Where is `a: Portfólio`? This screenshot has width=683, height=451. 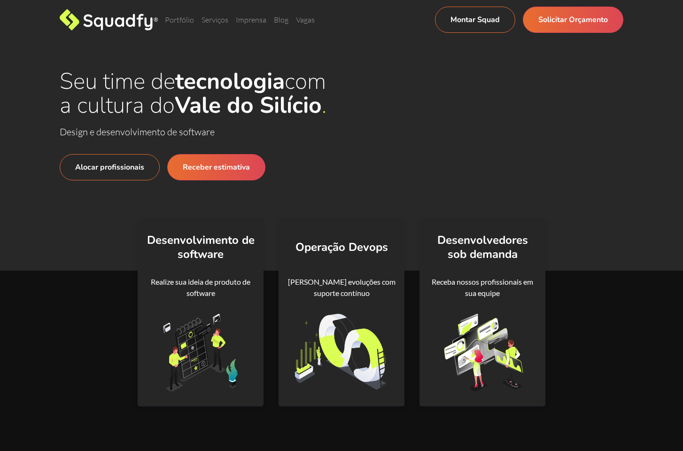
a: Portfólio is located at coordinates (180, 20).